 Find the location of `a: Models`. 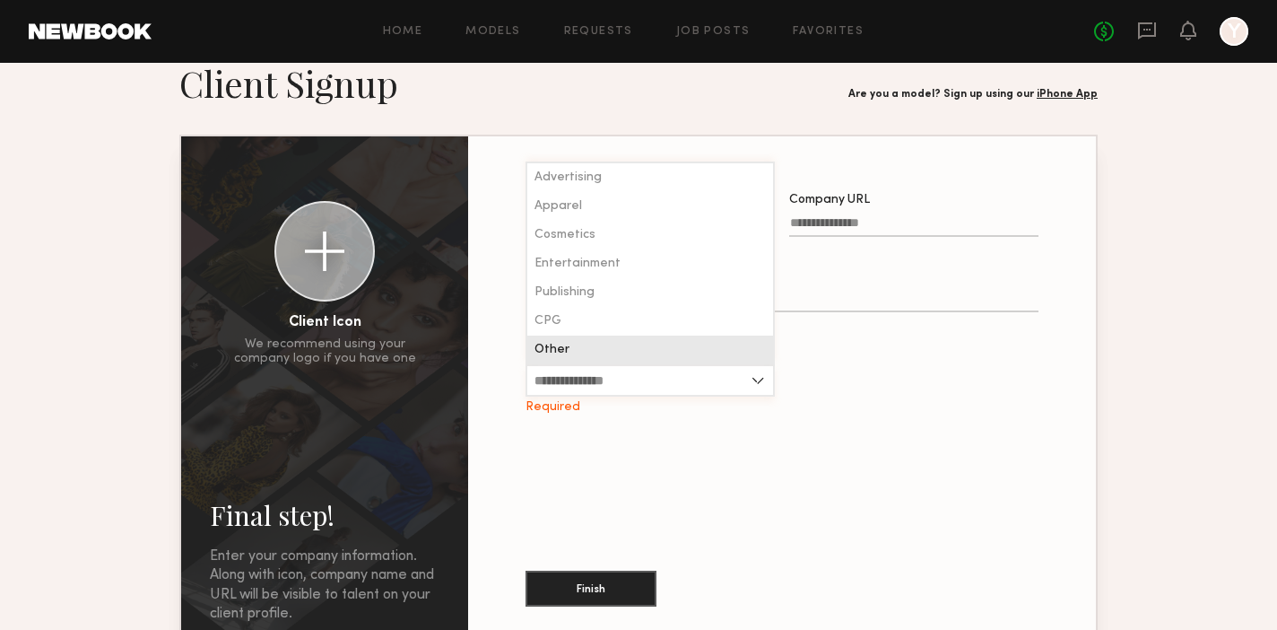

a: Models is located at coordinates (492, 31).